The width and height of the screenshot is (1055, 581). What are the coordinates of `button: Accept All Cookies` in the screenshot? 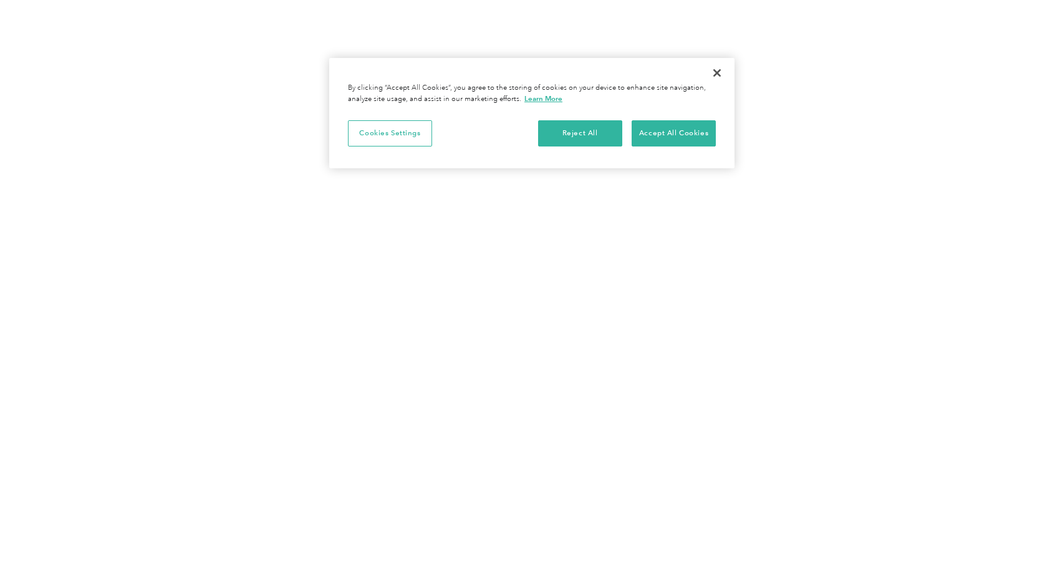 It's located at (674, 133).